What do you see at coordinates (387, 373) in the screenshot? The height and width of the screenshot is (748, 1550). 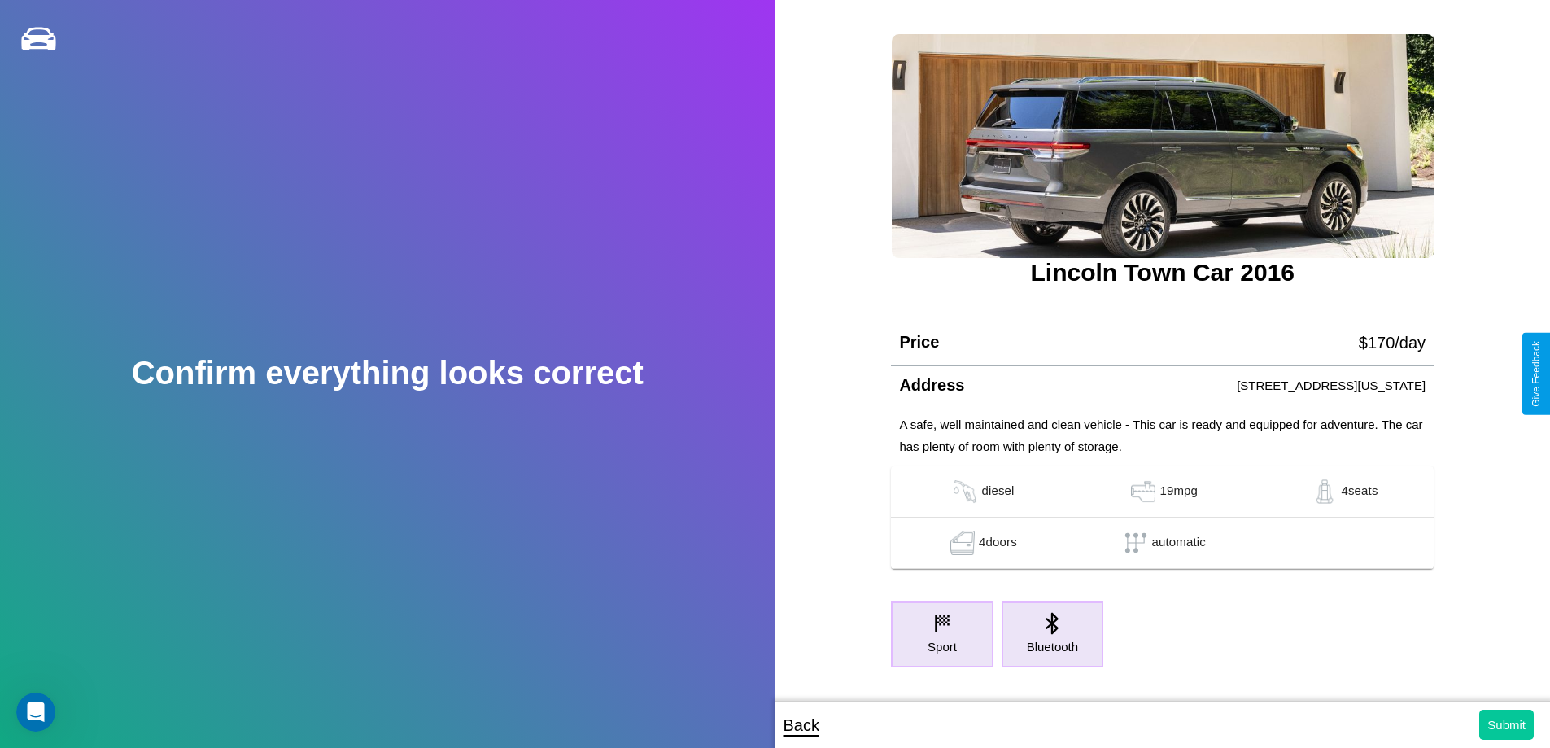 I see `h2: Confirm everything looks correct` at bounding box center [387, 373].